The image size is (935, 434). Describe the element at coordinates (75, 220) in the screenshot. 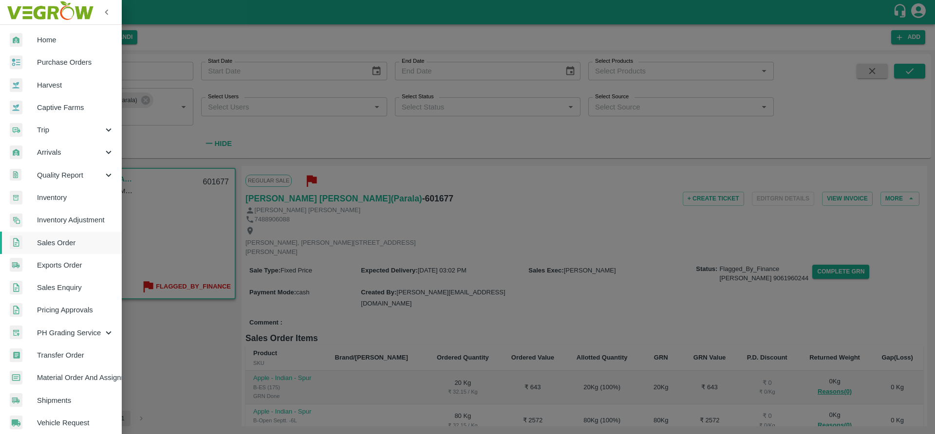

I see `span: Inventory Adjustment` at that location.